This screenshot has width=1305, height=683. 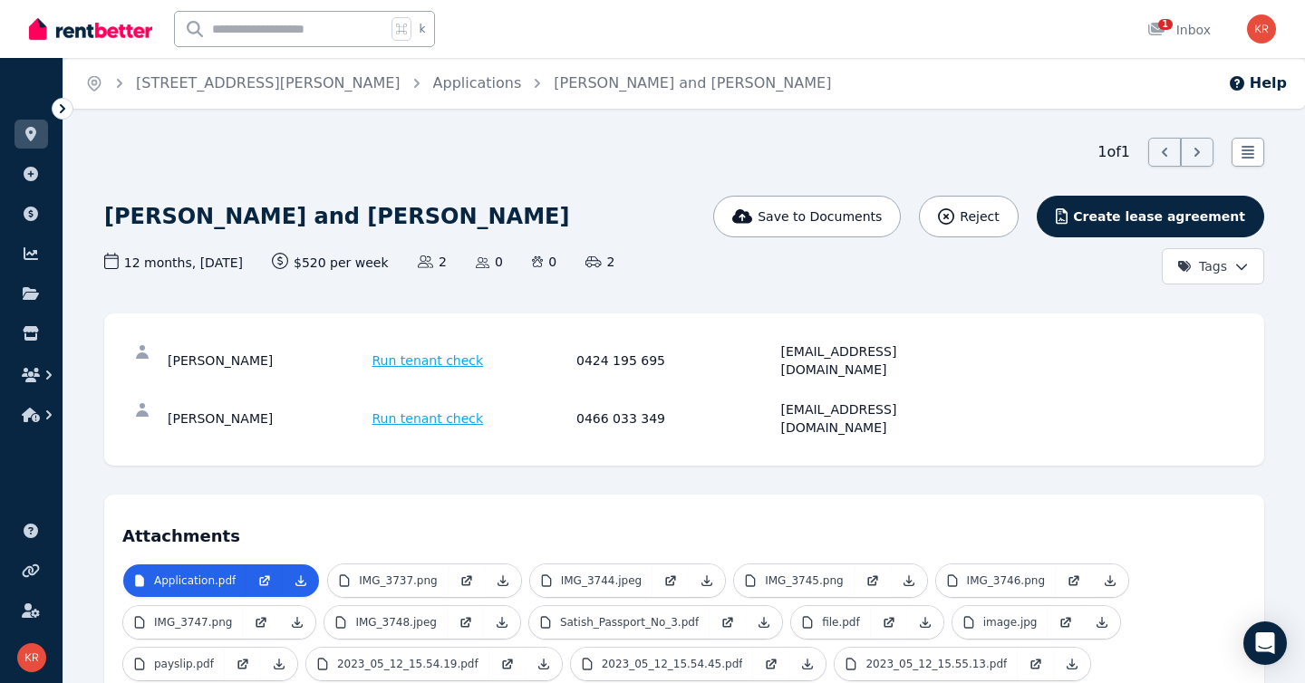 What do you see at coordinates (841, 622) in the screenshot?
I see `p: file.pdf` at bounding box center [841, 622].